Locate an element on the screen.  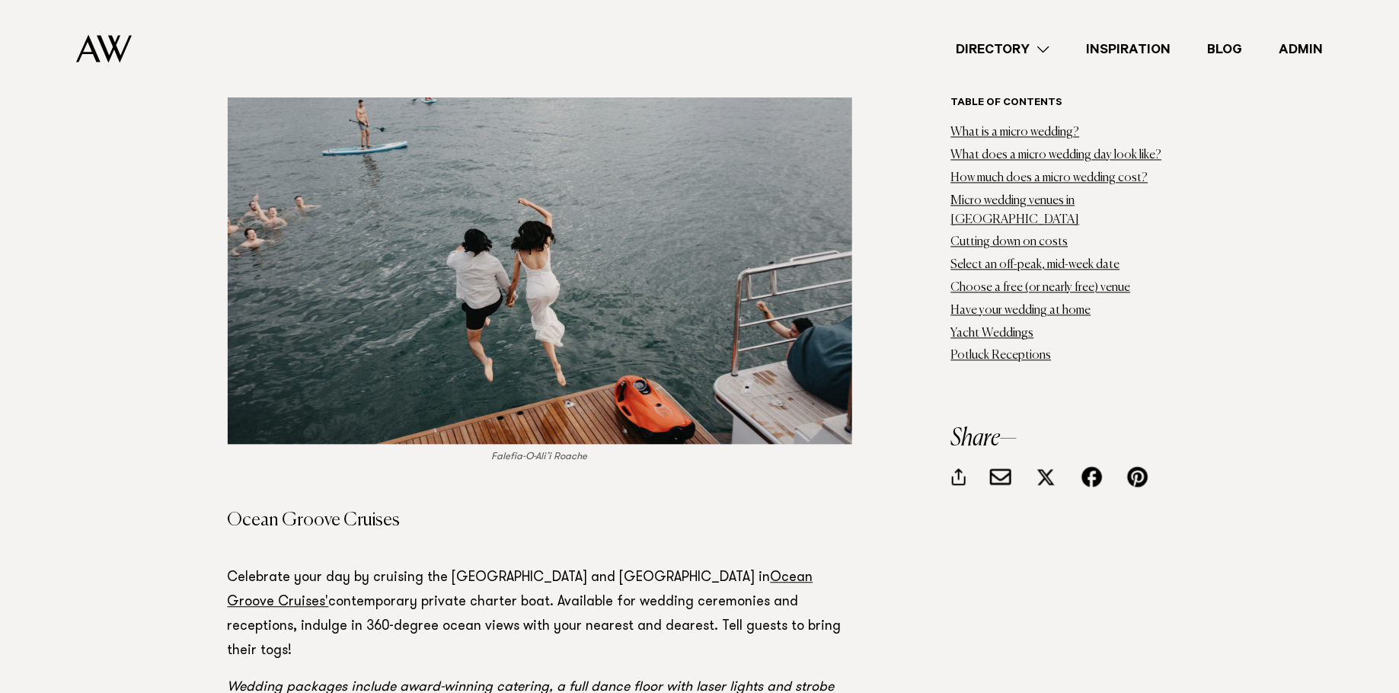
a: Potluck Receptions is located at coordinates (1001, 356).